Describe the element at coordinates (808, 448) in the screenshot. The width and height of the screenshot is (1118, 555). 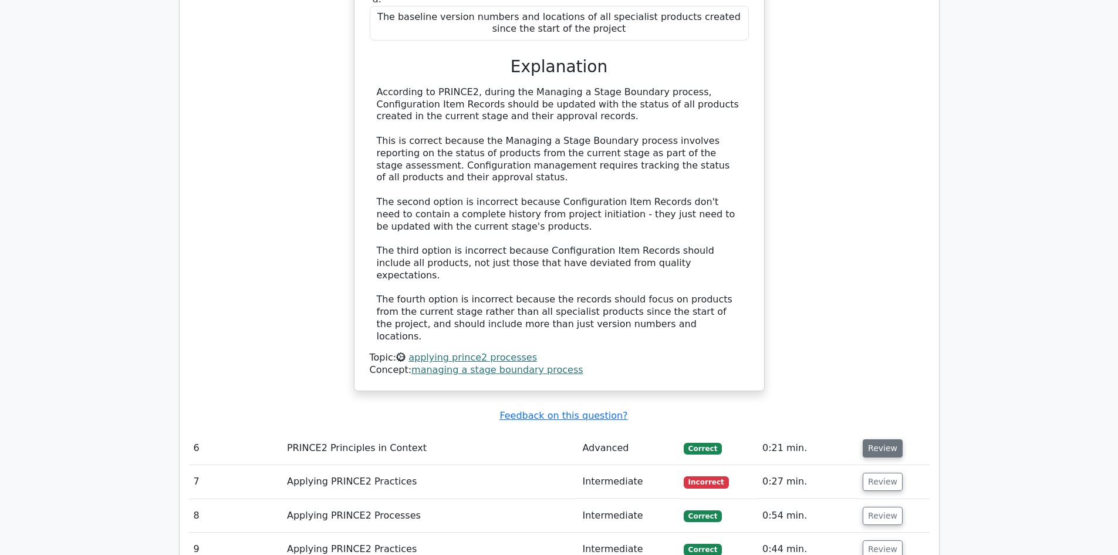
I see `td: 0:21 min.` at that location.